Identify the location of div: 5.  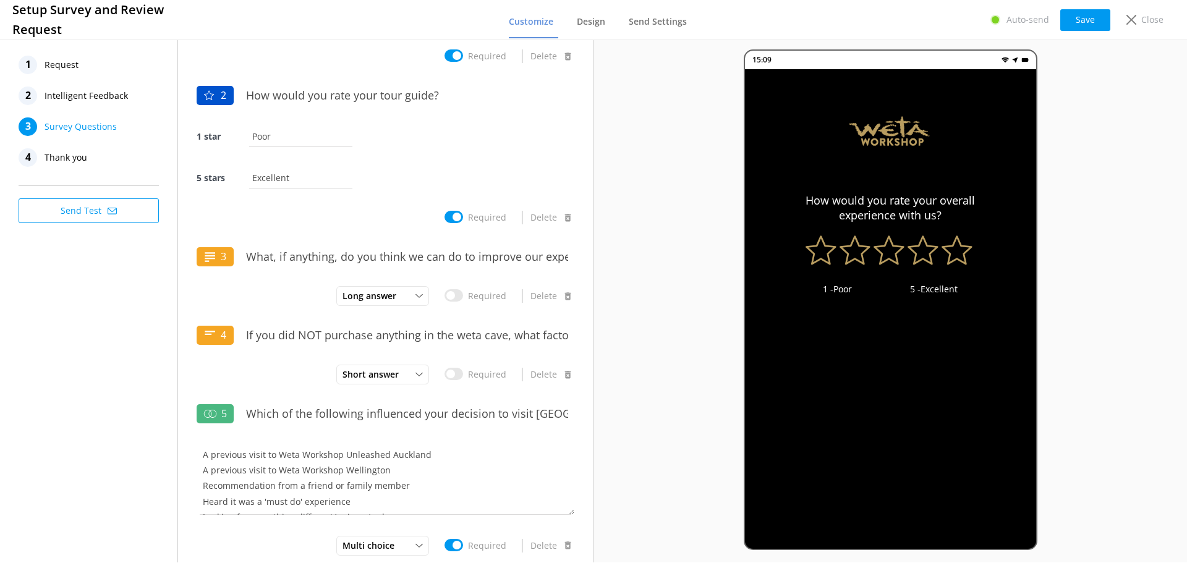
(215, 414).